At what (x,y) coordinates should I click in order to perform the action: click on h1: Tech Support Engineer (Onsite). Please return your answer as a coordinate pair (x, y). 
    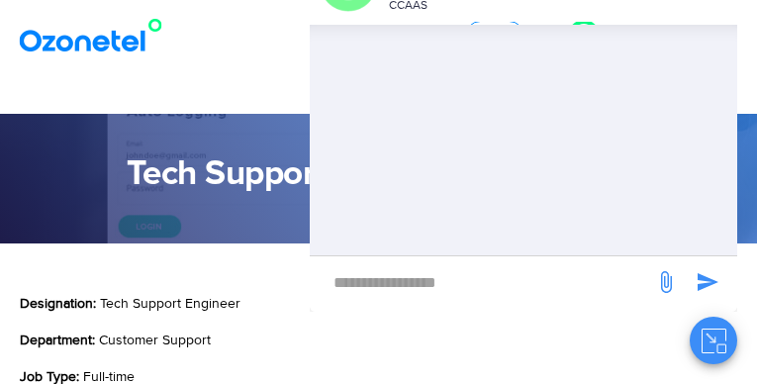
    Looking at the image, I should click on (379, 174).